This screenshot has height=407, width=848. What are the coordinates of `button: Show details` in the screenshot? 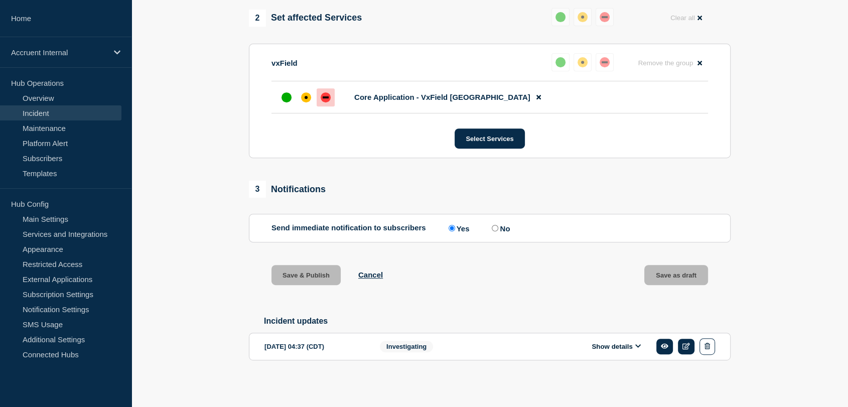 It's located at (616, 346).